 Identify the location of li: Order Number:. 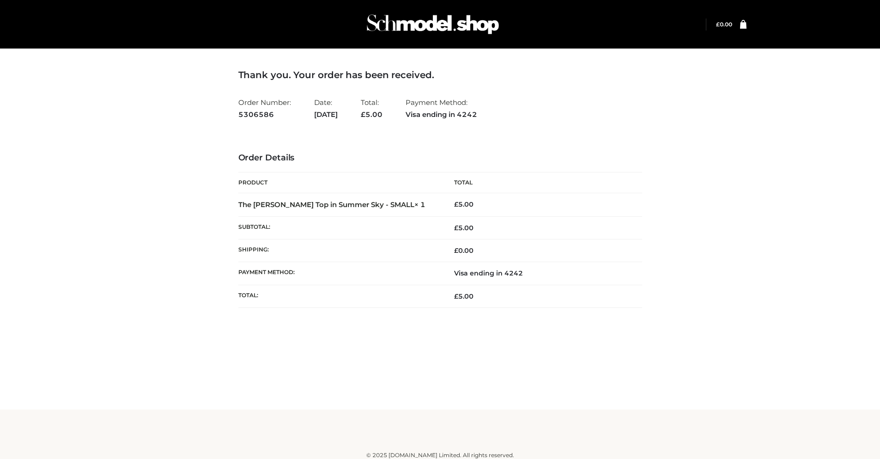
(265, 108).